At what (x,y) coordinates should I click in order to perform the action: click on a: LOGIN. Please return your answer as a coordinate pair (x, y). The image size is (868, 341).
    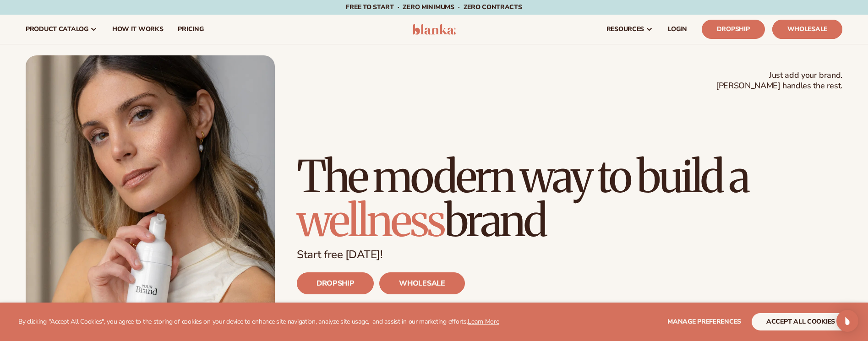
    Looking at the image, I should click on (677, 29).